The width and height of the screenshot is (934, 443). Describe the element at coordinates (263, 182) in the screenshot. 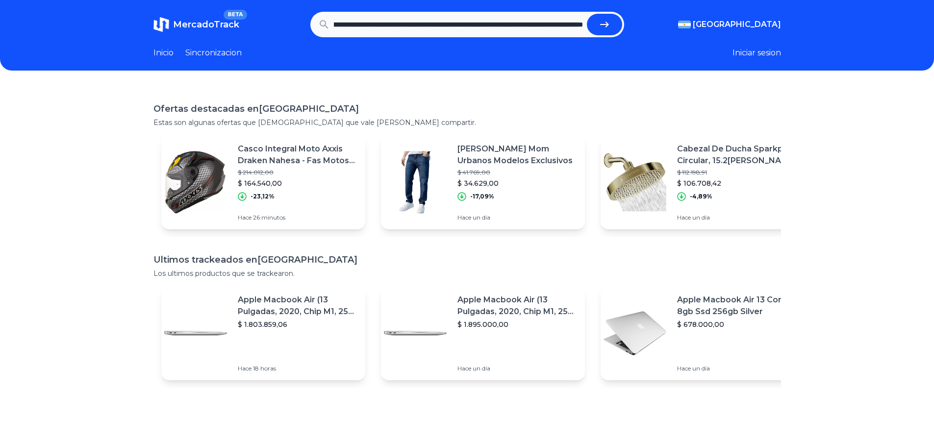

I see `a: Featured imageCasco Integral Moto Axxis Draken Nahesa - Fas Motos **$ 214.012,00$ 164.540,00-23,1...` at that location.